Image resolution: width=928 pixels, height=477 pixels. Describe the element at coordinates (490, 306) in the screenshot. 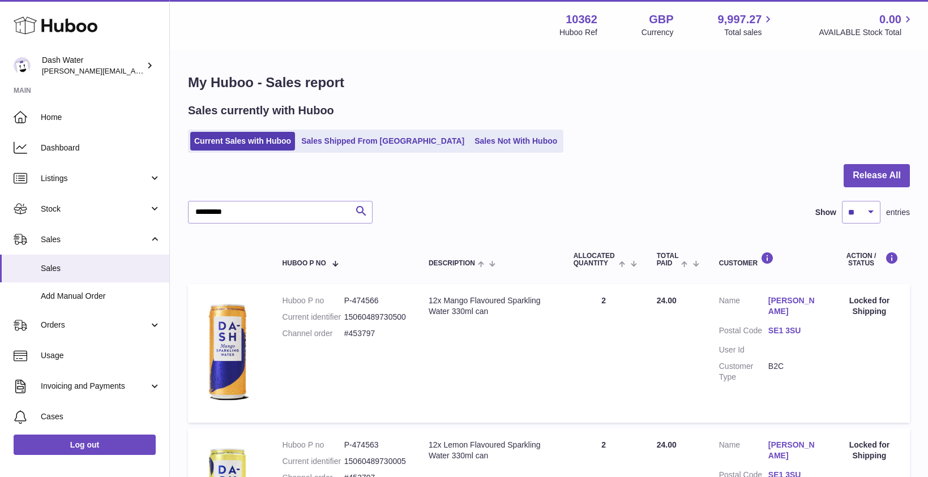

I see `div: 12x Mango Flavoured Sparkling Water 330ml can` at that location.